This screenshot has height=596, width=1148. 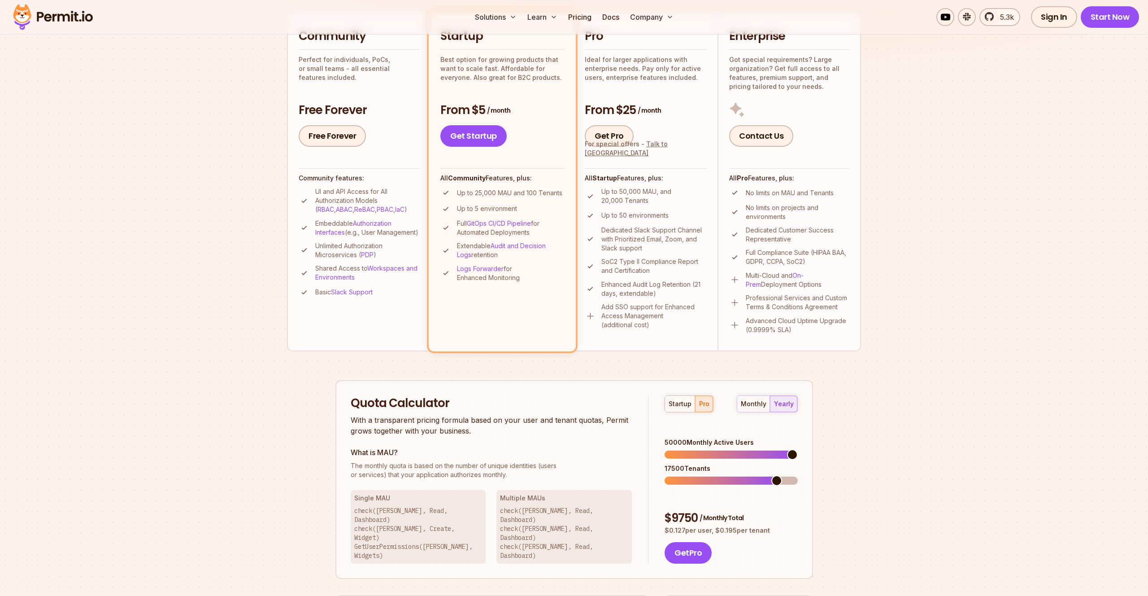 What do you see at coordinates (510, 273) in the screenshot?
I see `p: for Enhanced Monitoring` at bounding box center [510, 273].